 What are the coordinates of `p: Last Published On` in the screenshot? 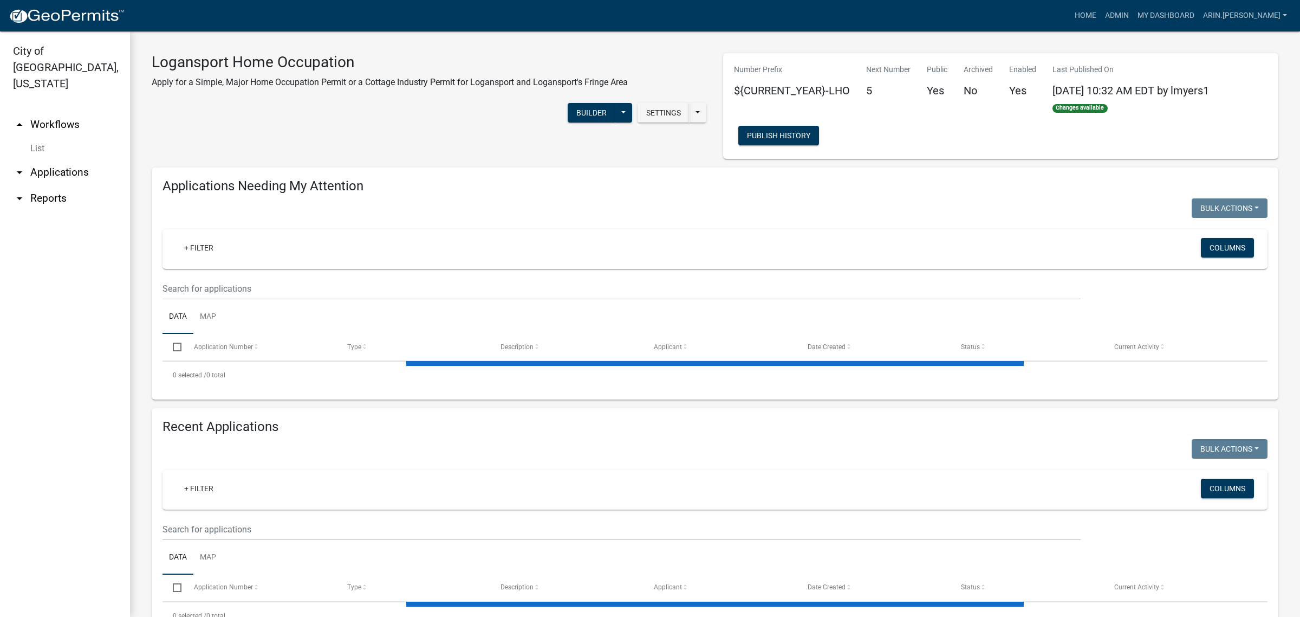 It's located at (1131, 69).